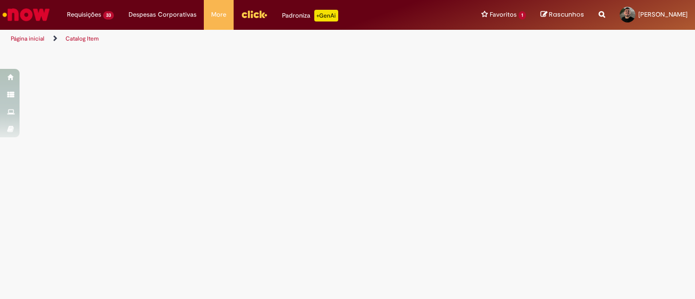  I want to click on img: click_logo_yellow_360x200.png, so click(254, 14).